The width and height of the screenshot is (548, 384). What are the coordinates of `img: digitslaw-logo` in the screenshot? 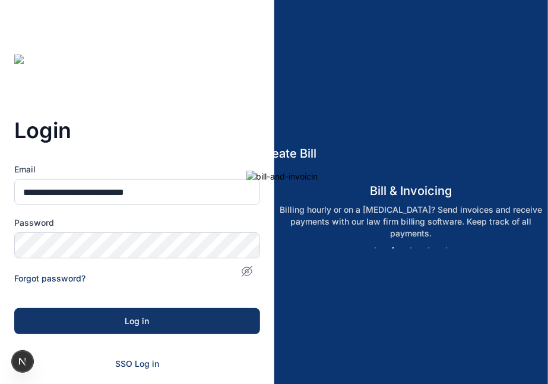 It's located at (53, 64).